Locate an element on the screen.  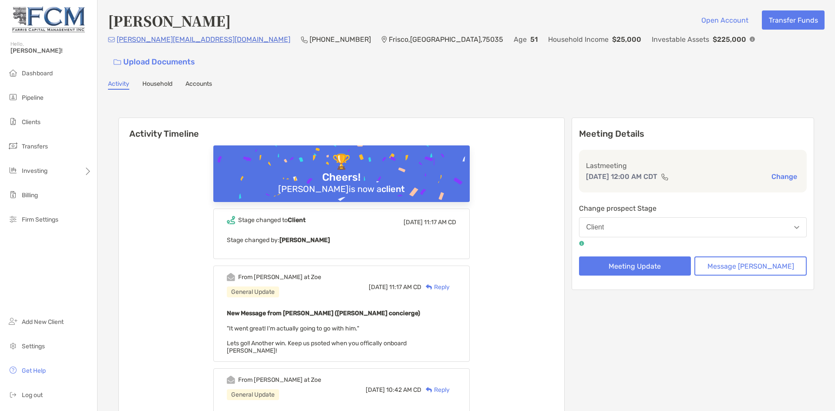
img: dashboard icon is located at coordinates (13, 73).